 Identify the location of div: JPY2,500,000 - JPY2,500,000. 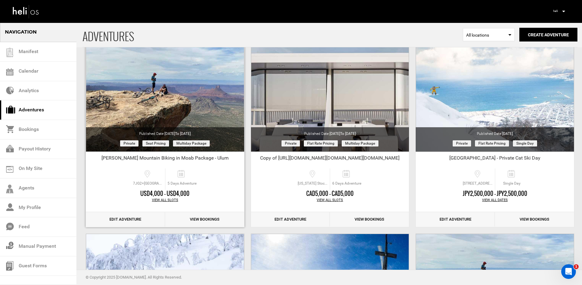
(495, 194).